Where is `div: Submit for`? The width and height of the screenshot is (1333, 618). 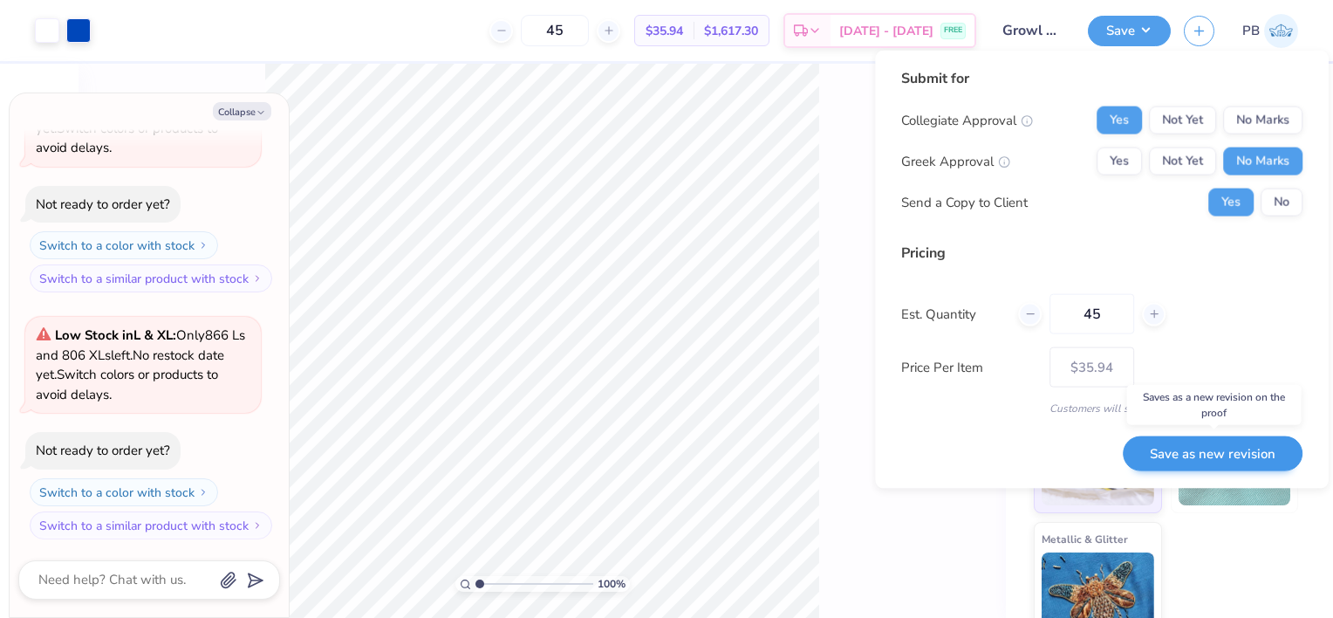
div: Submit for is located at coordinates (1102, 78).